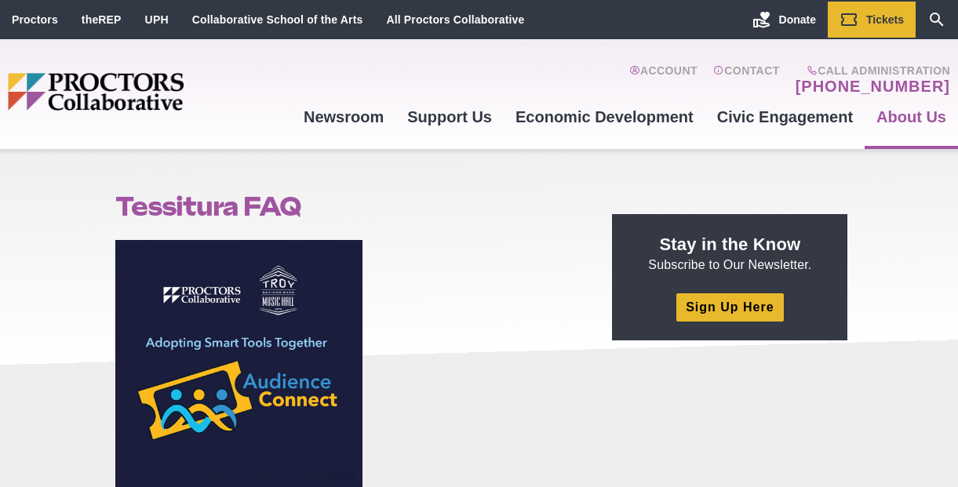  Describe the element at coordinates (785, 117) in the screenshot. I see `a: Civic Engagement` at that location.